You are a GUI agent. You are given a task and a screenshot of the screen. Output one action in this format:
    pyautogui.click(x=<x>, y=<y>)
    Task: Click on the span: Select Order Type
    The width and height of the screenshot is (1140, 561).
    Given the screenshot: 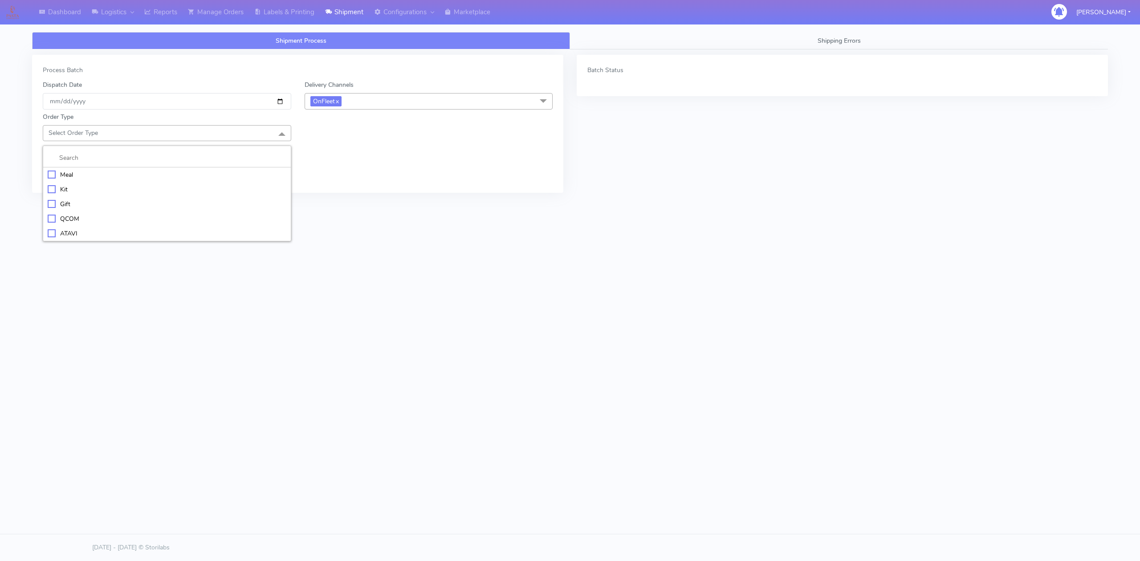 What is the action you would take?
    pyautogui.click(x=73, y=133)
    